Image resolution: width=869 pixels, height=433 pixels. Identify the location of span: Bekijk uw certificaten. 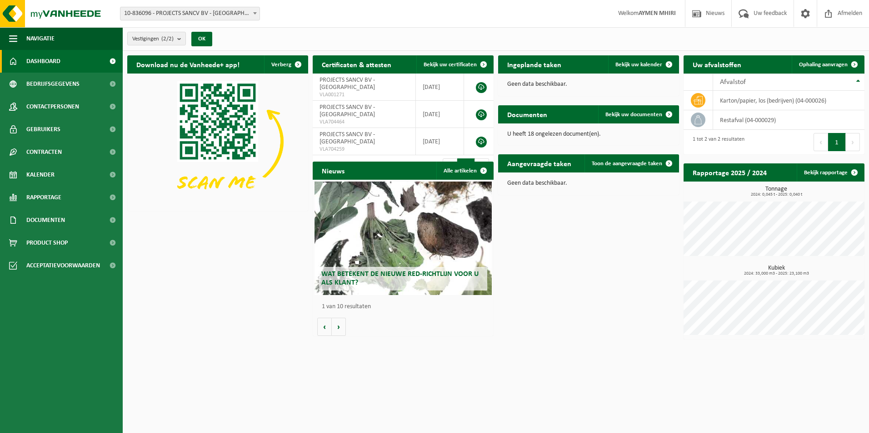
(450, 65).